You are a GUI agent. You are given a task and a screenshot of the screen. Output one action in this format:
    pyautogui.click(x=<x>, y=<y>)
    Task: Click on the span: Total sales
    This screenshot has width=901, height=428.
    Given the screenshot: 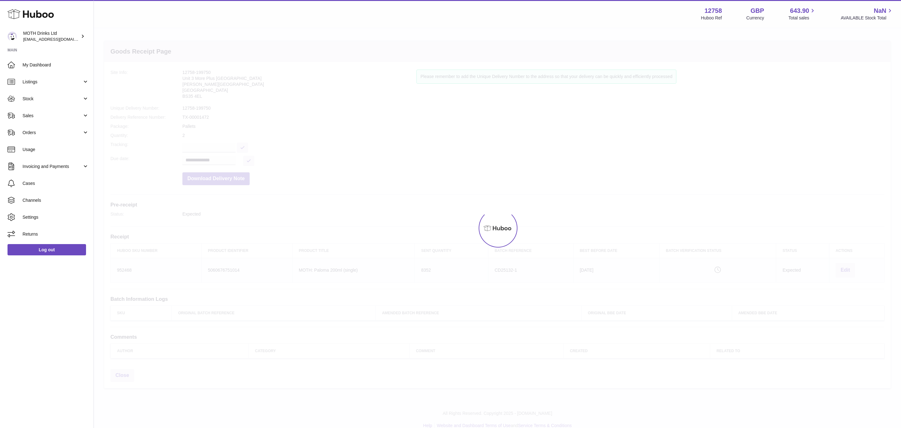 What is the action you would take?
    pyautogui.click(x=802, y=18)
    